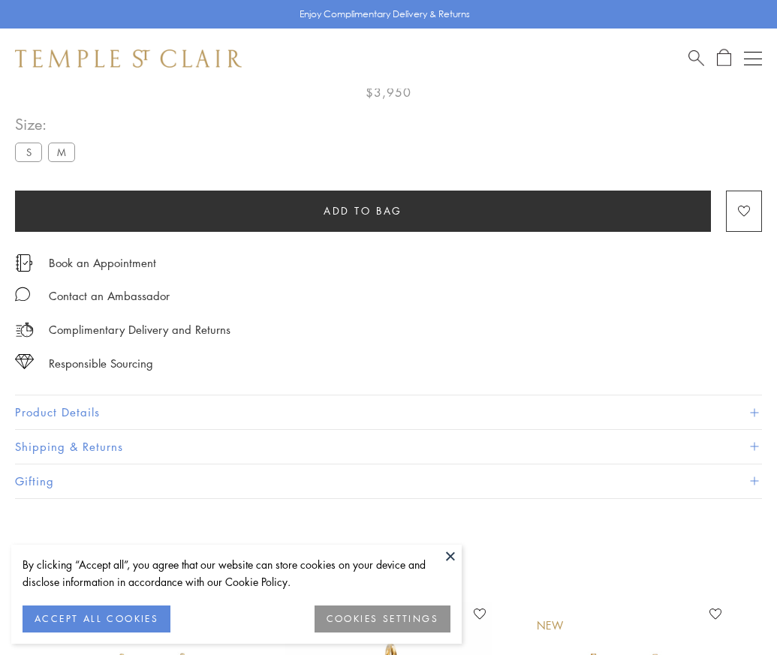 The image size is (777, 655). I want to click on div: Responsible Sourcing, so click(101, 363).